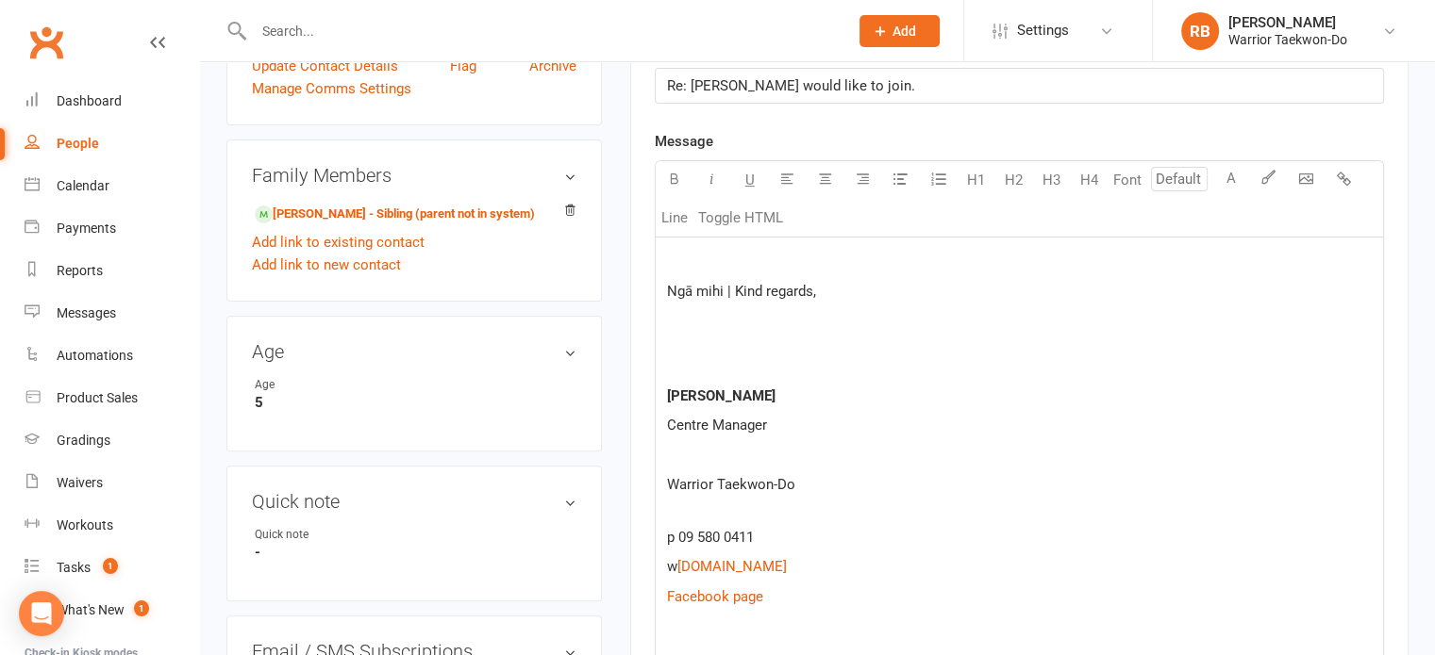 The image size is (1435, 655). I want to click on a: Dashboard, so click(111, 101).